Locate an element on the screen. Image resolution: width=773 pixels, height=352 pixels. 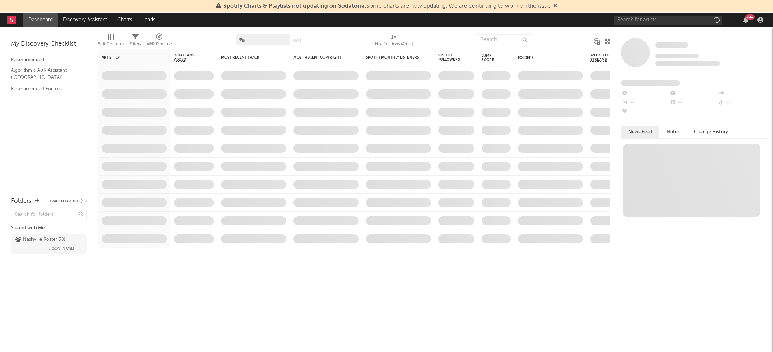
a: Discovery Assistant is located at coordinates (85, 20).